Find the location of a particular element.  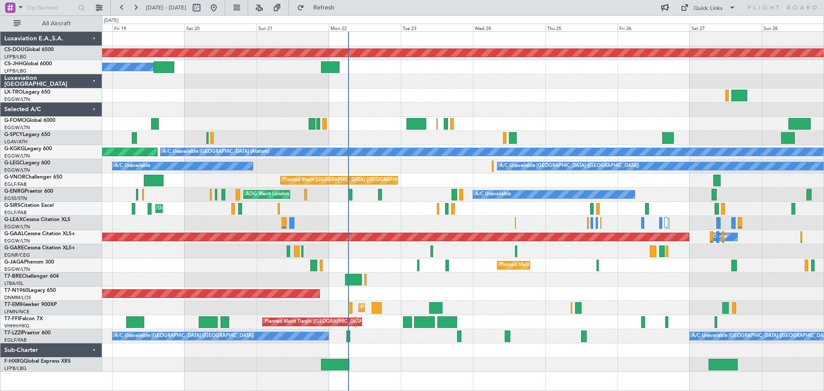

div: Fri 19 is located at coordinates (148, 27).